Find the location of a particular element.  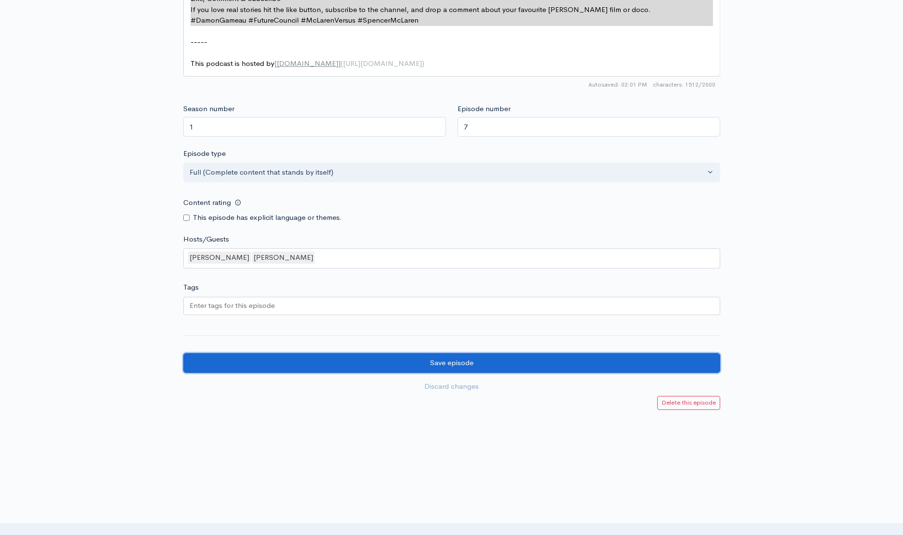

span: Autosaved: 02:01 PM is located at coordinates (618, 85).